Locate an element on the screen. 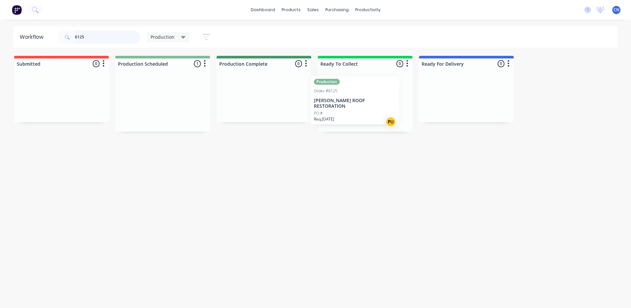  a: dashboard is located at coordinates (263, 10).